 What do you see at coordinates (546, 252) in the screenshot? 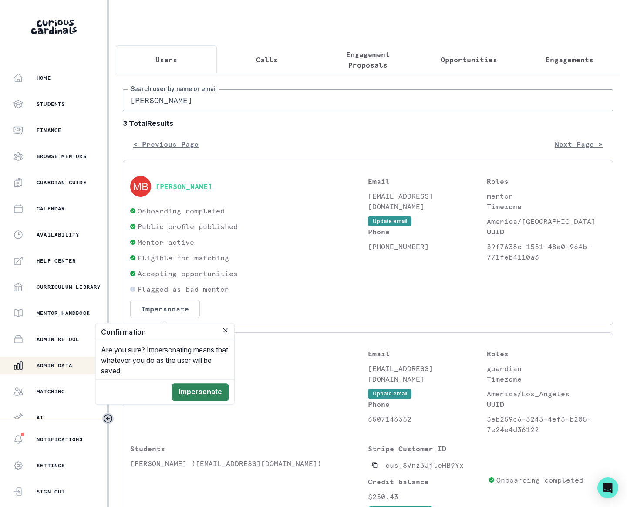
I see `p: 39f7638c-1551-48a0-964b-771feb4110a3` at bounding box center [546, 252].